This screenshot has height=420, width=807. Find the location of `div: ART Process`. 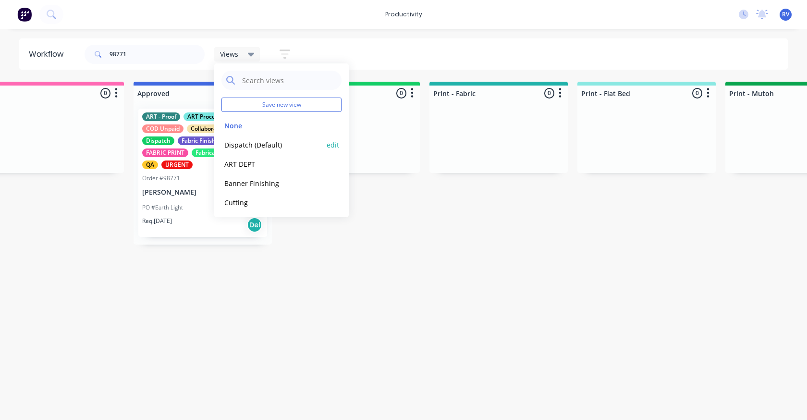

div: ART Process is located at coordinates (204, 117).